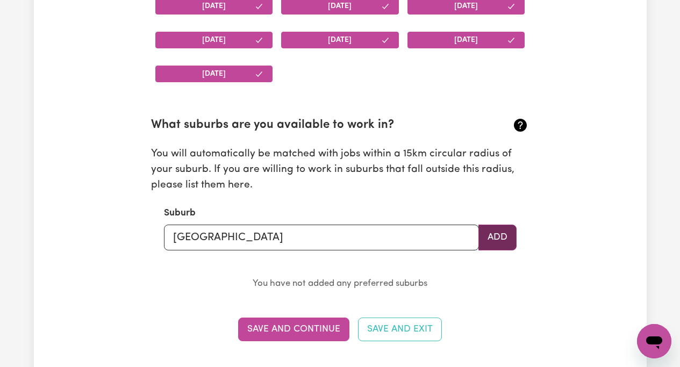  What do you see at coordinates (322, 238) in the screenshot?
I see `input: e.g. North Bondi, New South Wales` at bounding box center [322, 238].